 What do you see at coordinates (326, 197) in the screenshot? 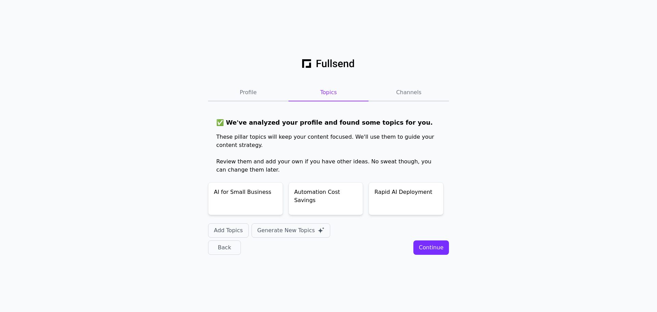
I see `div: Automation Cost Savings` at bounding box center [326, 197].